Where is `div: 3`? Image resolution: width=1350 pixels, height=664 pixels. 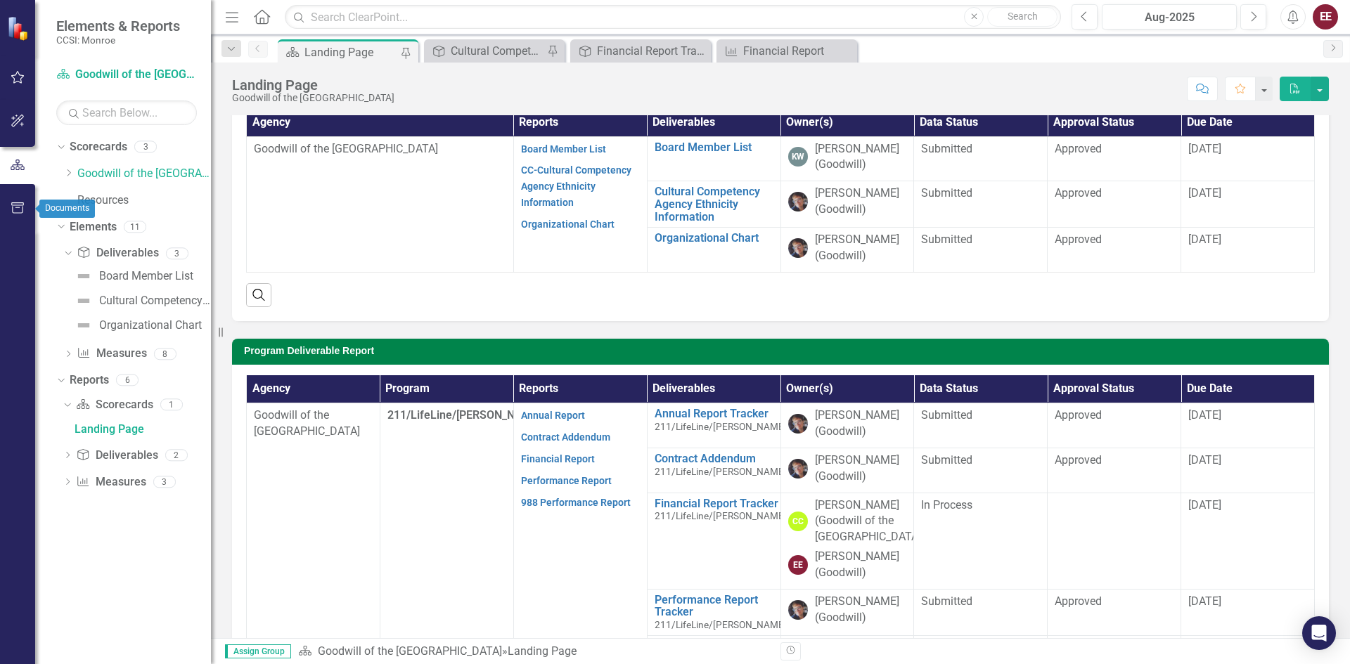
div: 3 is located at coordinates (146, 147).